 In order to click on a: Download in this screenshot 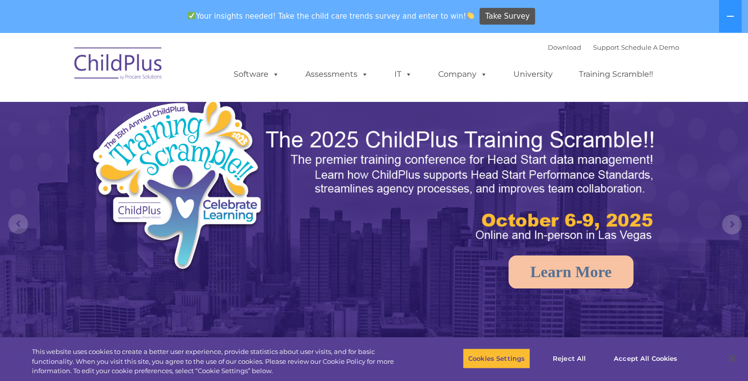, I will do `click(564, 47)`.